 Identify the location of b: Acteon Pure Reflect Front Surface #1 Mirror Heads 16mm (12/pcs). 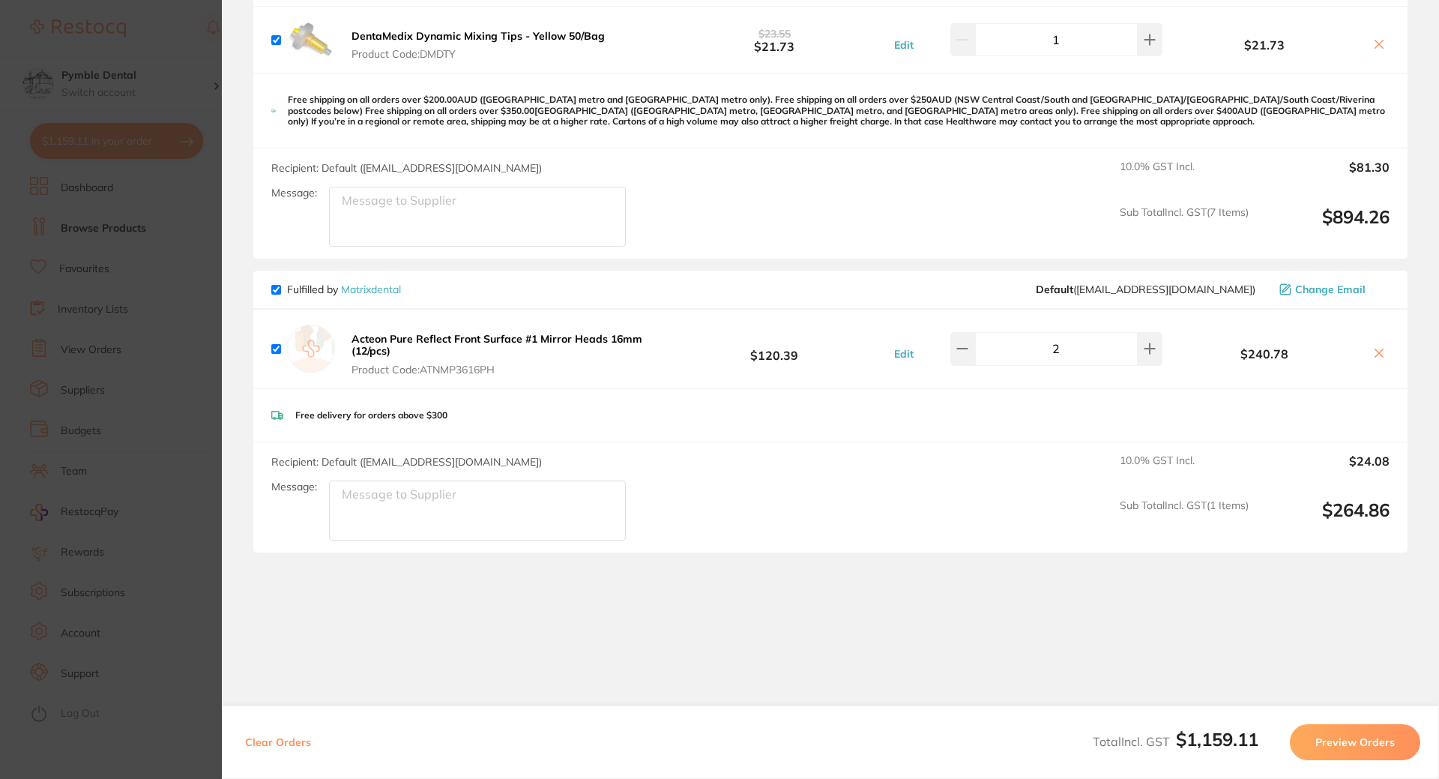
(497, 345).